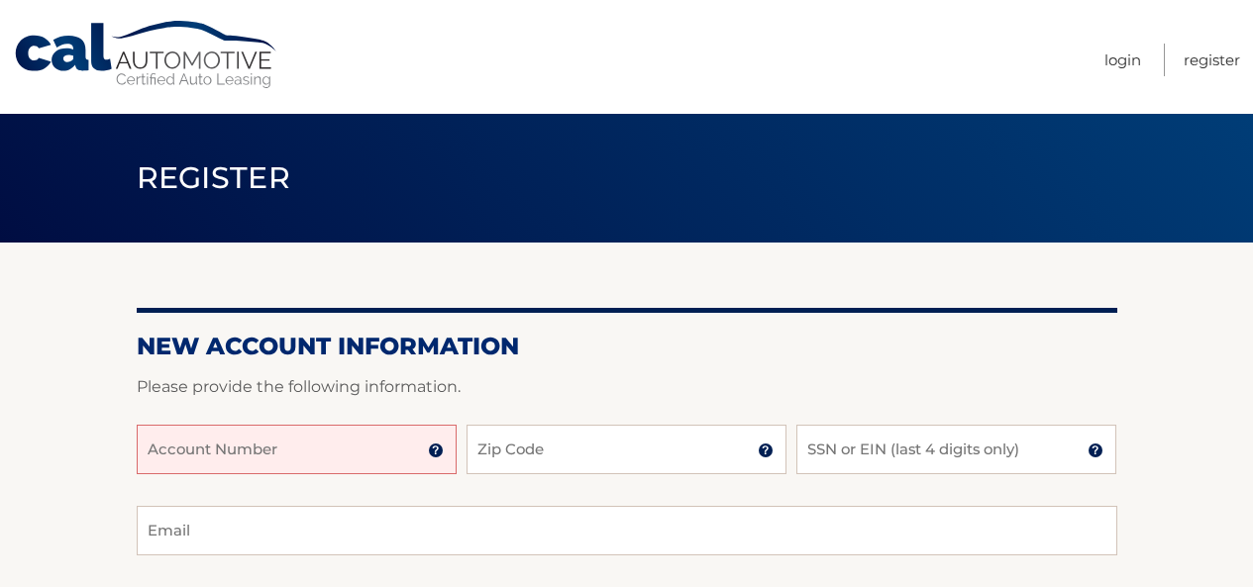 The image size is (1253, 587). Describe the element at coordinates (626, 450) in the screenshot. I see `input: Zip Code` at that location.